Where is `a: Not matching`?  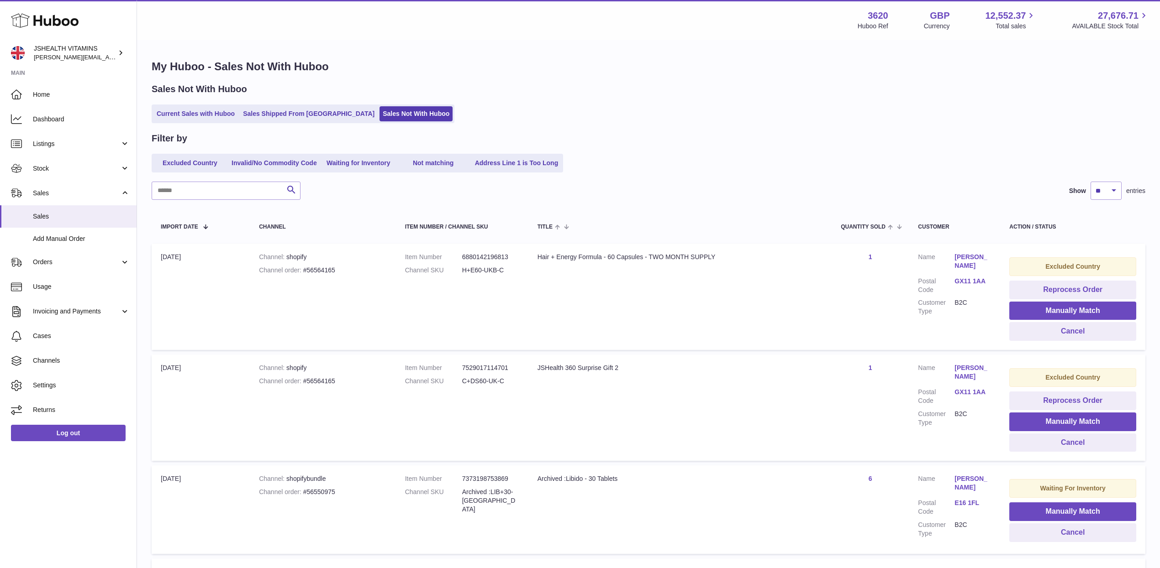
a: Not matching is located at coordinates (433, 163).